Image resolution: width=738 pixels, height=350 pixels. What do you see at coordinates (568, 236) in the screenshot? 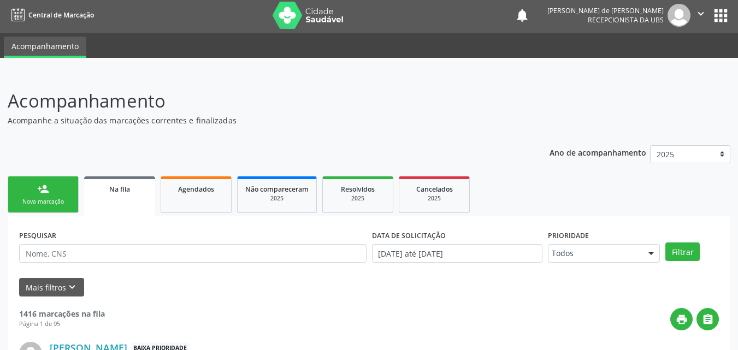
I see `label: Prioridade` at bounding box center [568, 236].